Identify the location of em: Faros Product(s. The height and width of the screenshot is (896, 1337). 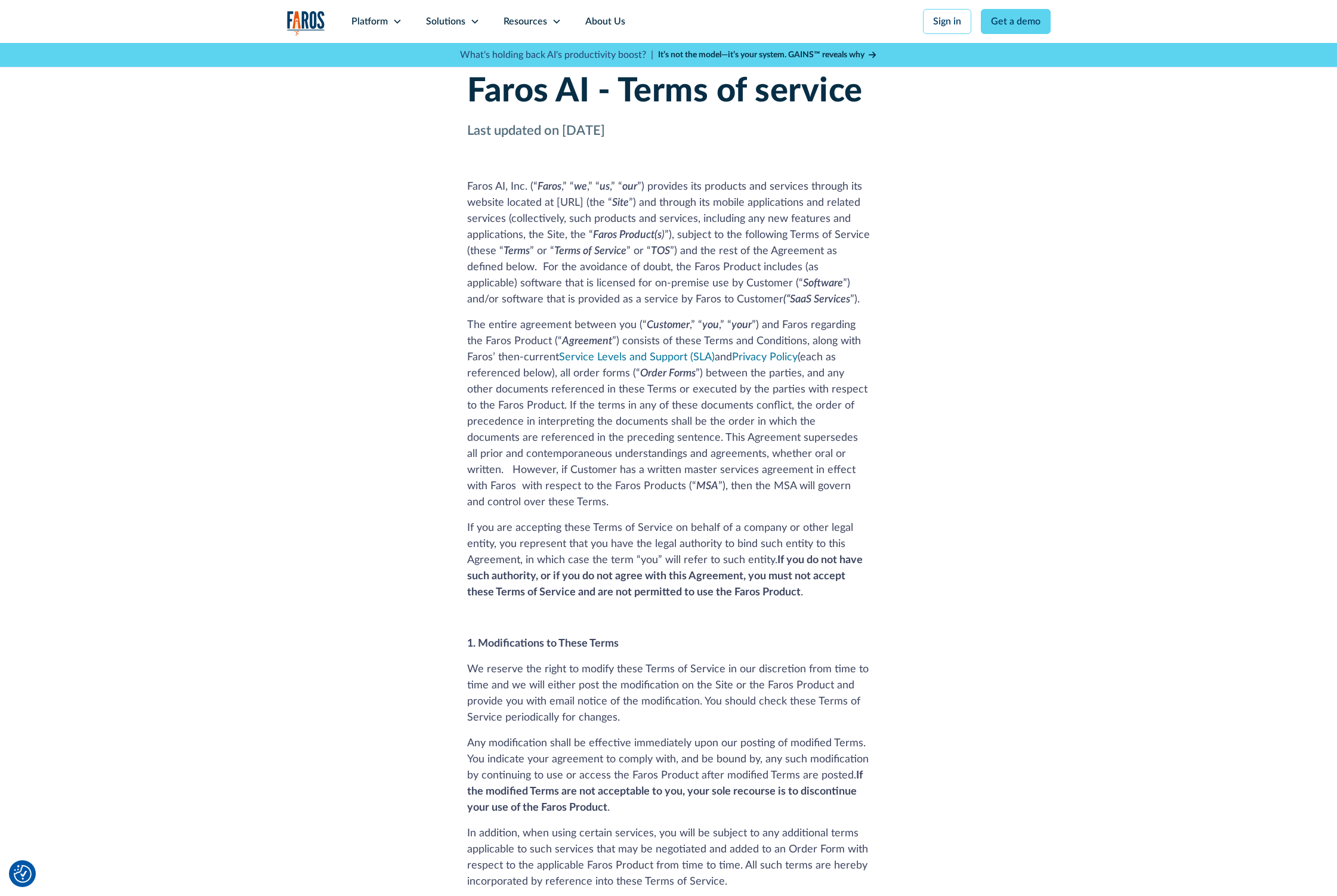
(628, 236).